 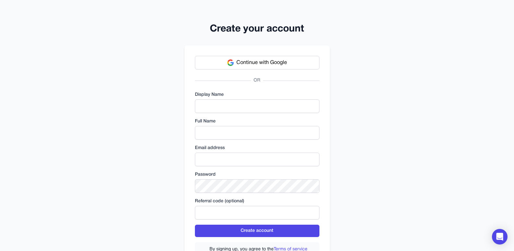 I want to click on label: Display Name, so click(x=257, y=95).